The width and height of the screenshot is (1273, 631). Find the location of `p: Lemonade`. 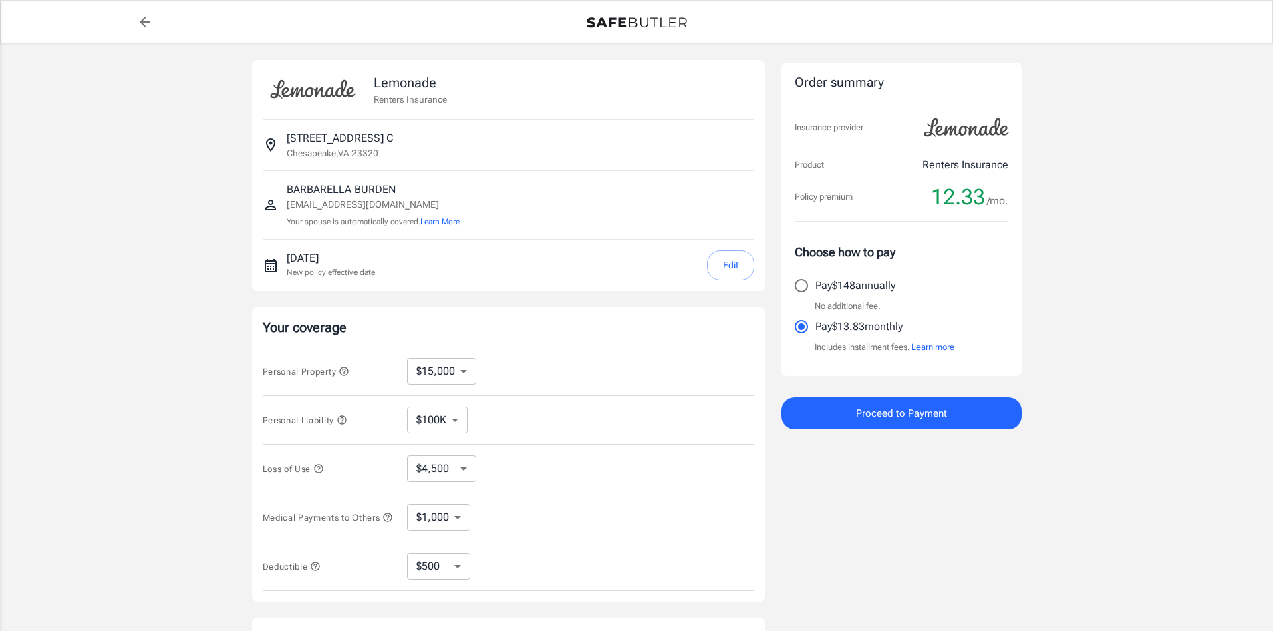

p: Lemonade is located at coordinates (410, 83).